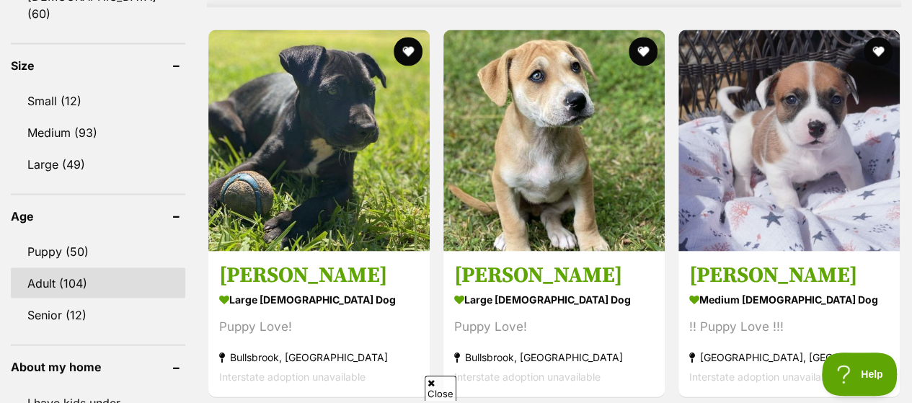 This screenshot has width=912, height=403. Describe the element at coordinates (319, 141) in the screenshot. I see `img: Lawson - Mixed breed Dog` at that location.